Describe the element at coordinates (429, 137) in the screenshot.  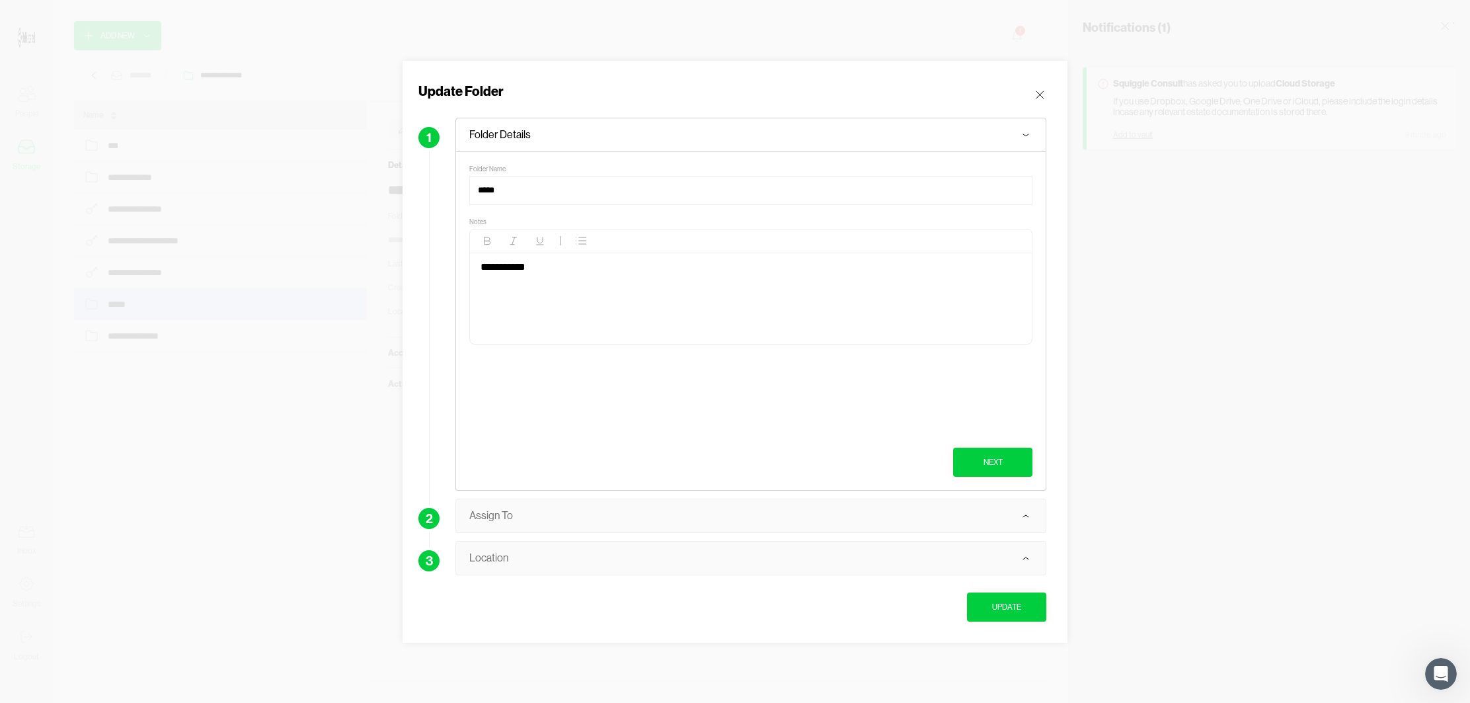
I see `div: 1` at that location.